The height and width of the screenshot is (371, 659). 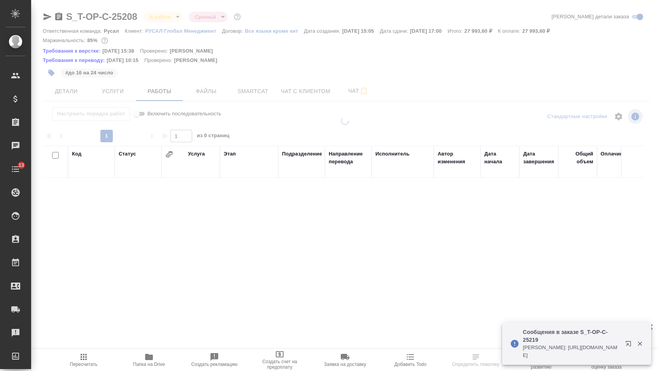 I want to click on div: Общий объем, so click(x=578, y=158).